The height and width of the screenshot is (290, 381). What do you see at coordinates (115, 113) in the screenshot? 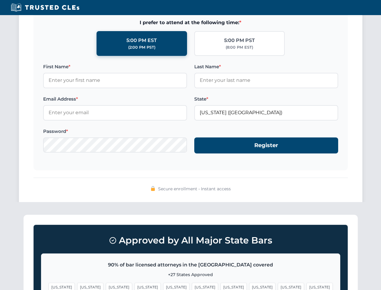
I see `input: Enter your email` at bounding box center [115, 113].